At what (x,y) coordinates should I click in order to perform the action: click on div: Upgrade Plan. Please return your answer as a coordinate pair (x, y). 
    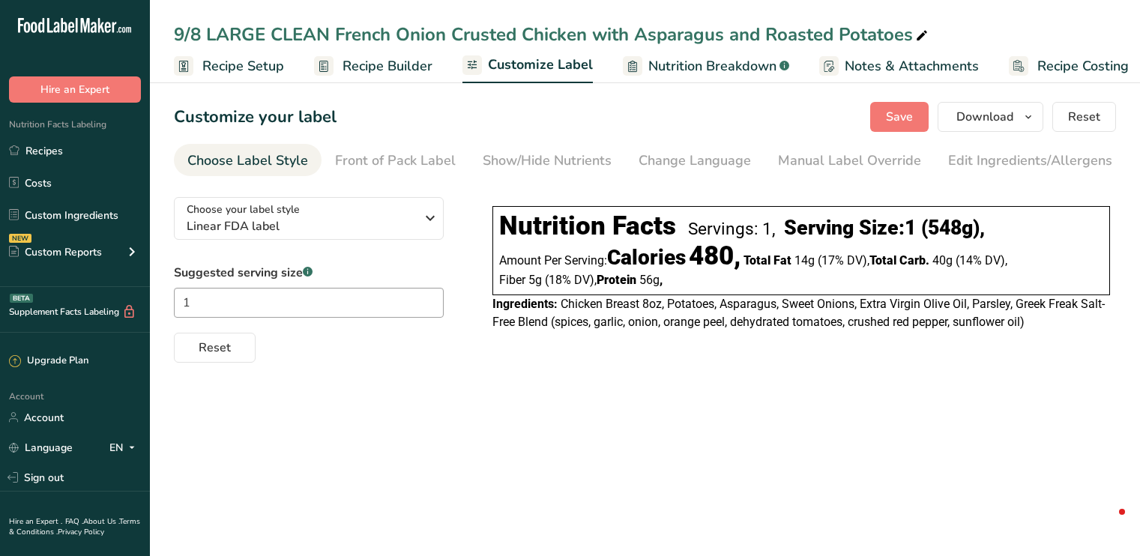
    Looking at the image, I should click on (49, 361).